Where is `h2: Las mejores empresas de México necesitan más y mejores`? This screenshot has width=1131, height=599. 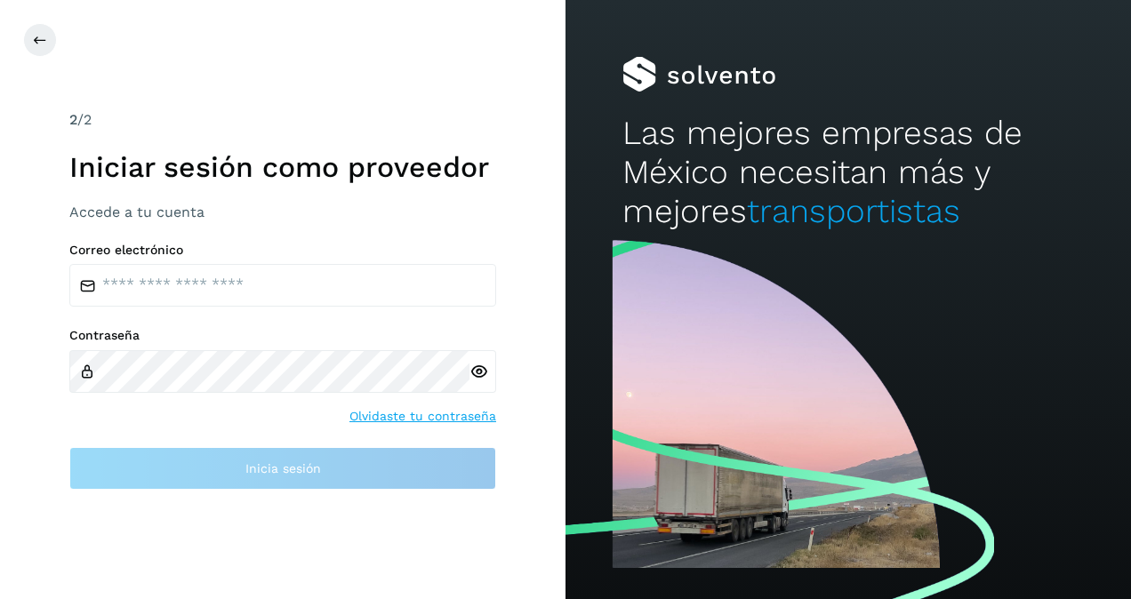
h2: Las mejores empresas de México necesitan más y mejores is located at coordinates (848, 173).